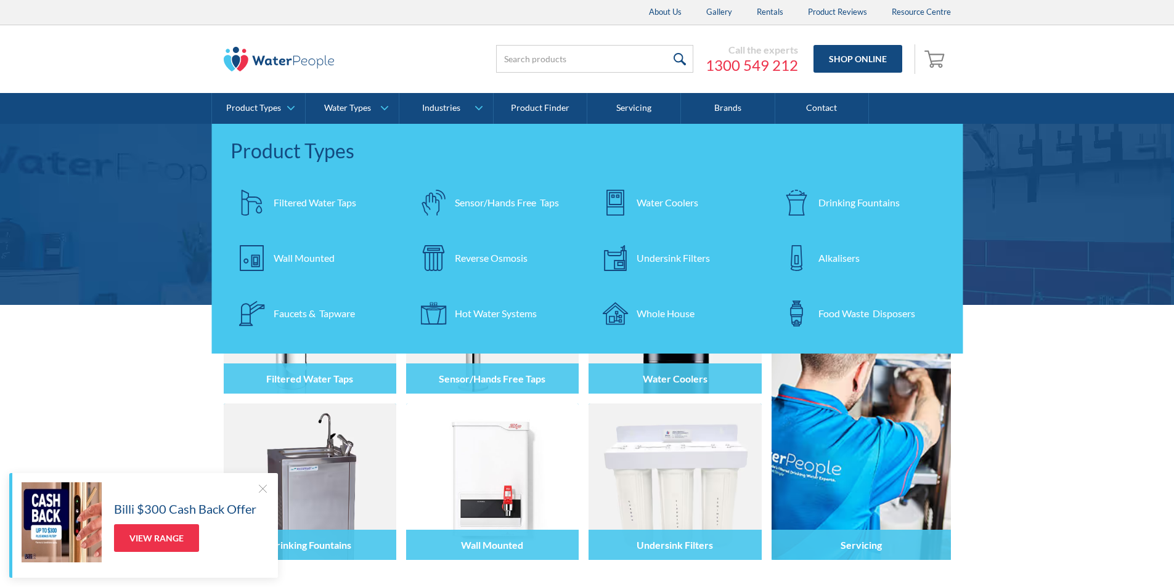  I want to click on a: Industries, so click(445, 108).